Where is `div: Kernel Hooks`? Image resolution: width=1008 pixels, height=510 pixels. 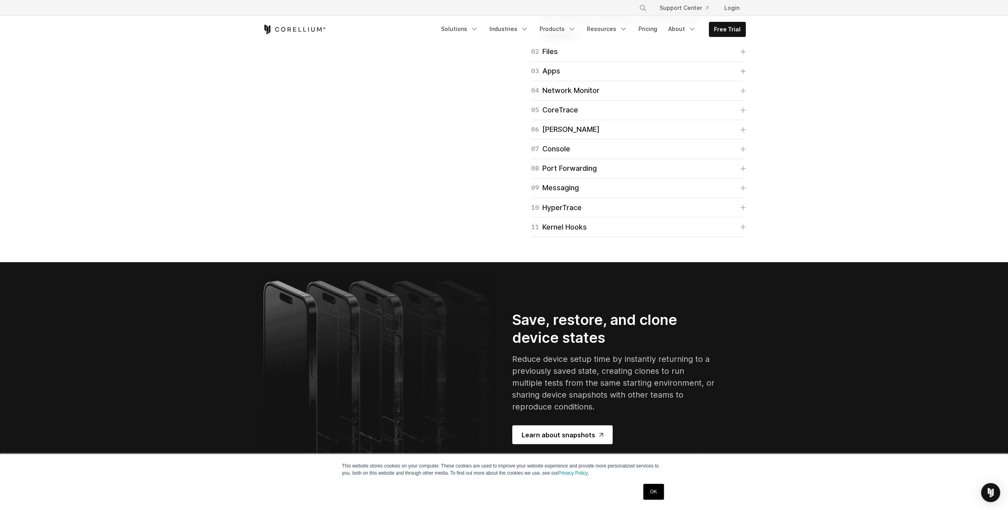
div: Kernel Hooks is located at coordinates (559, 227).